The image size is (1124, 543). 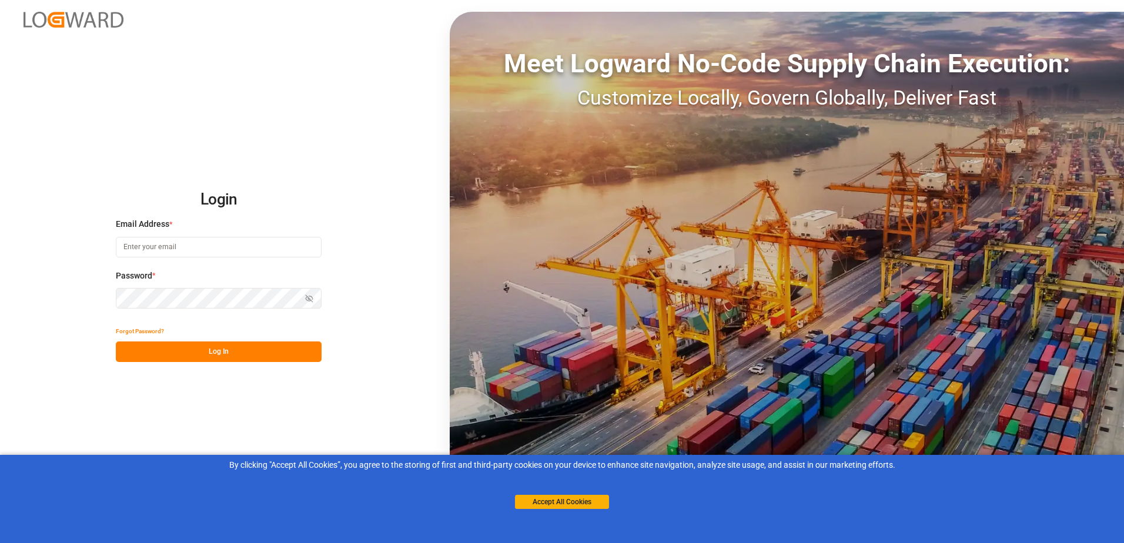 What do you see at coordinates (562, 502) in the screenshot?
I see `button: Accept All Cookies` at bounding box center [562, 502].